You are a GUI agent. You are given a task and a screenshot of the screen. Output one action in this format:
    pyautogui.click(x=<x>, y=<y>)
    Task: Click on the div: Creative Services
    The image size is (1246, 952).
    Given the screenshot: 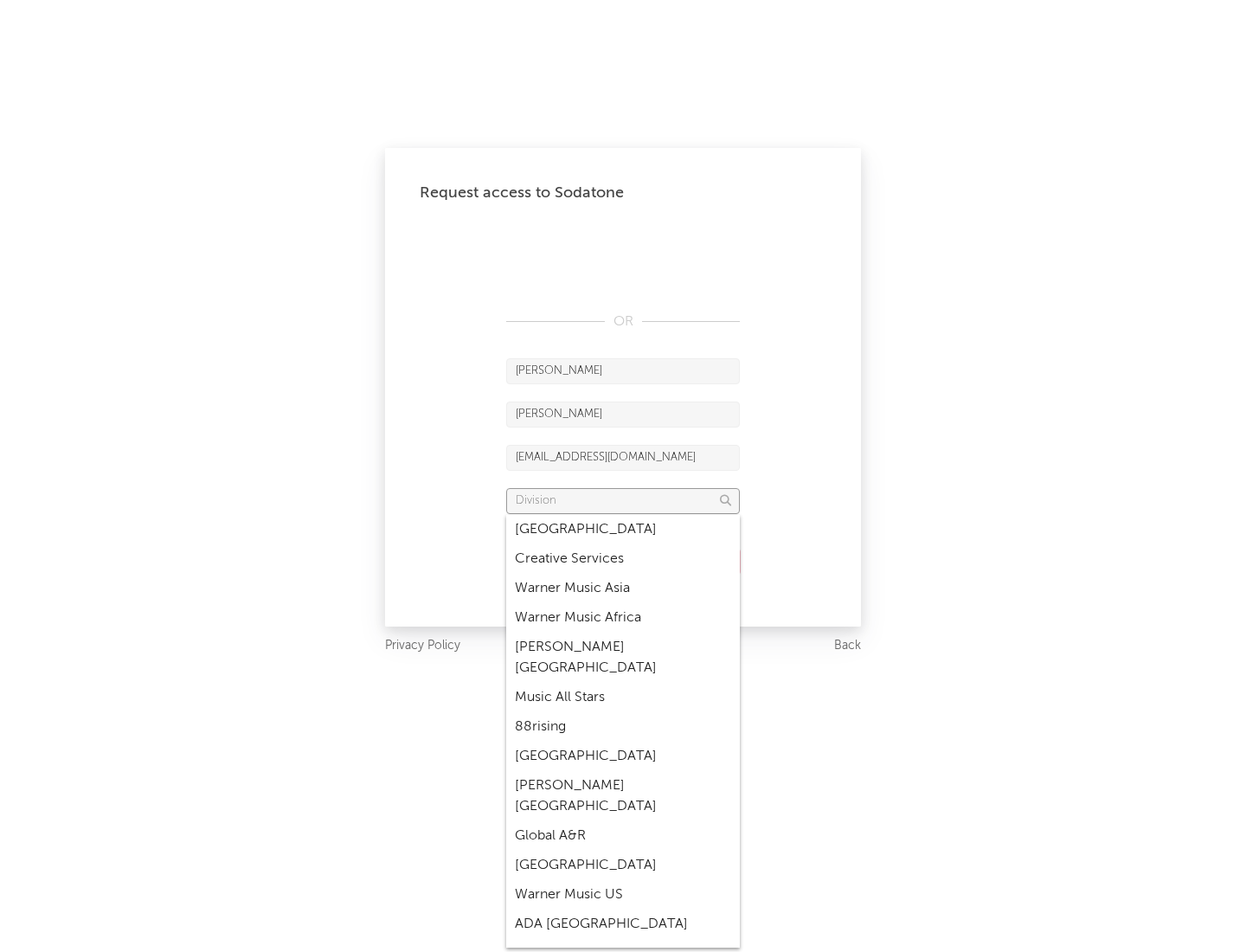 What is the action you would take?
    pyautogui.click(x=623, y=559)
    